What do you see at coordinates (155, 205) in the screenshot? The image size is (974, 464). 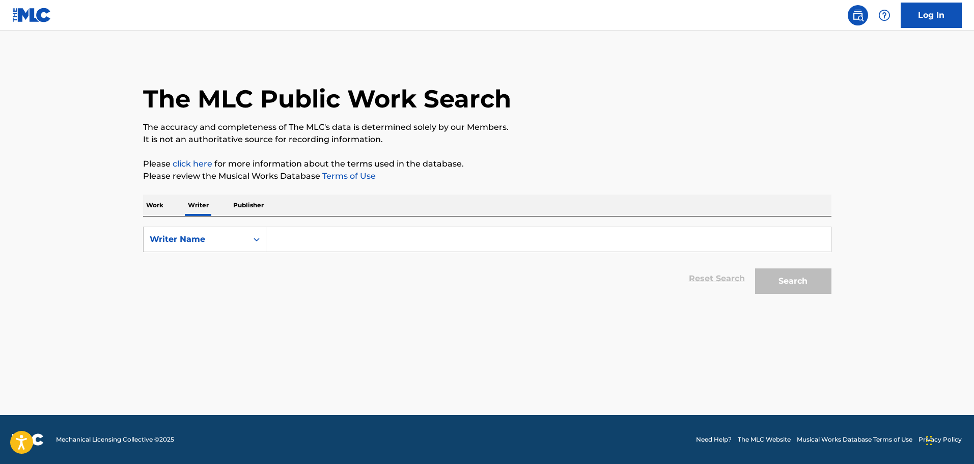 I see `p: Work` at bounding box center [155, 205].